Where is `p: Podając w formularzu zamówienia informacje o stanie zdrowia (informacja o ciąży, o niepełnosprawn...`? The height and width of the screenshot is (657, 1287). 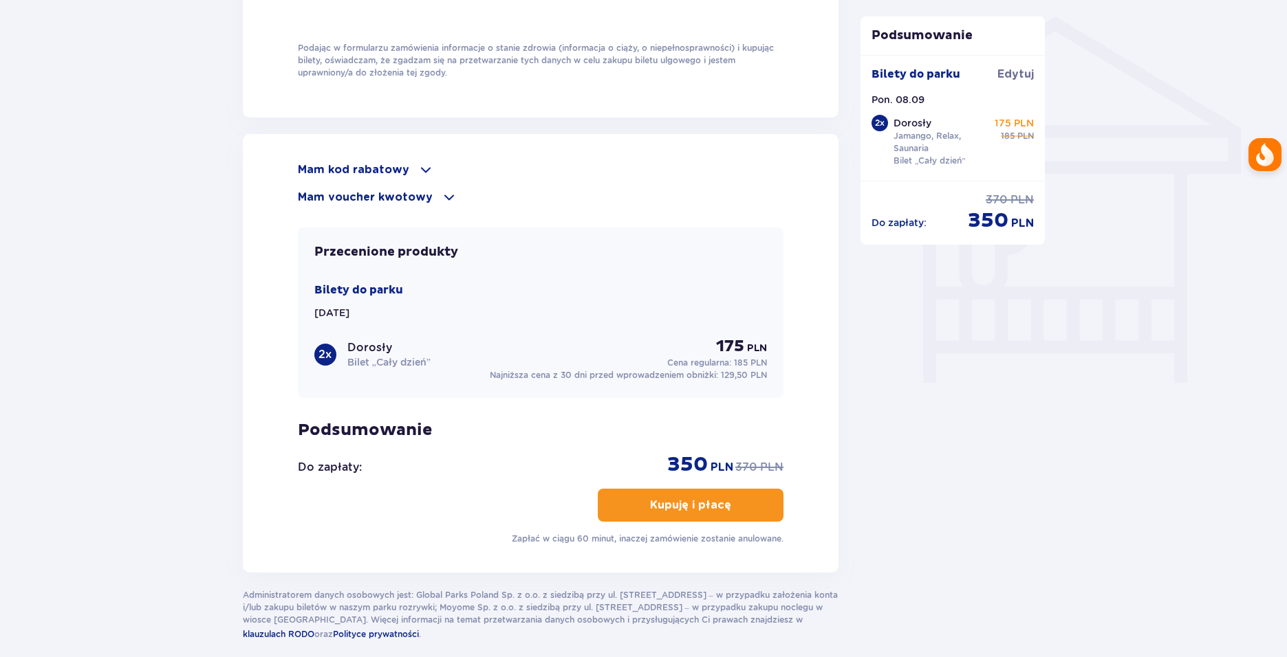
p: Podając w formularzu zamówienia informacje o stanie zdrowia (informacja o ciąży, o niepełnosprawn... is located at coordinates (541, 61).